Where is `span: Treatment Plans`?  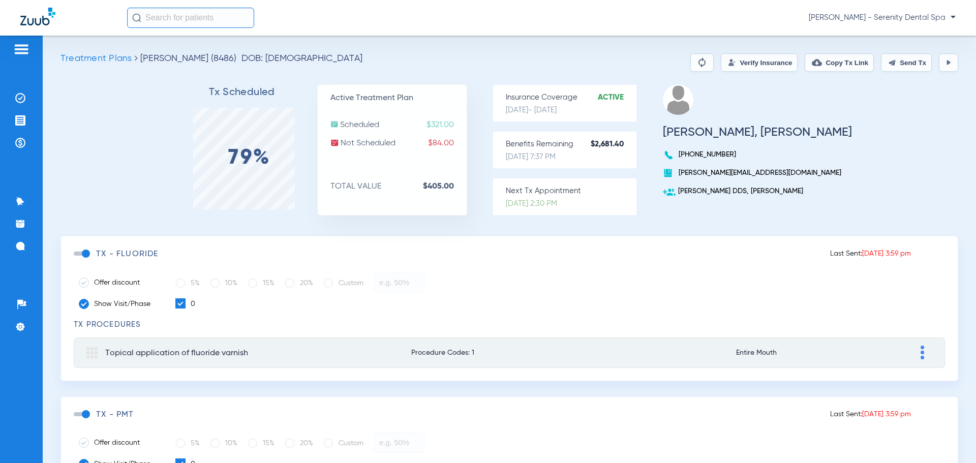 span: Treatment Plans is located at coordinates (96, 58).